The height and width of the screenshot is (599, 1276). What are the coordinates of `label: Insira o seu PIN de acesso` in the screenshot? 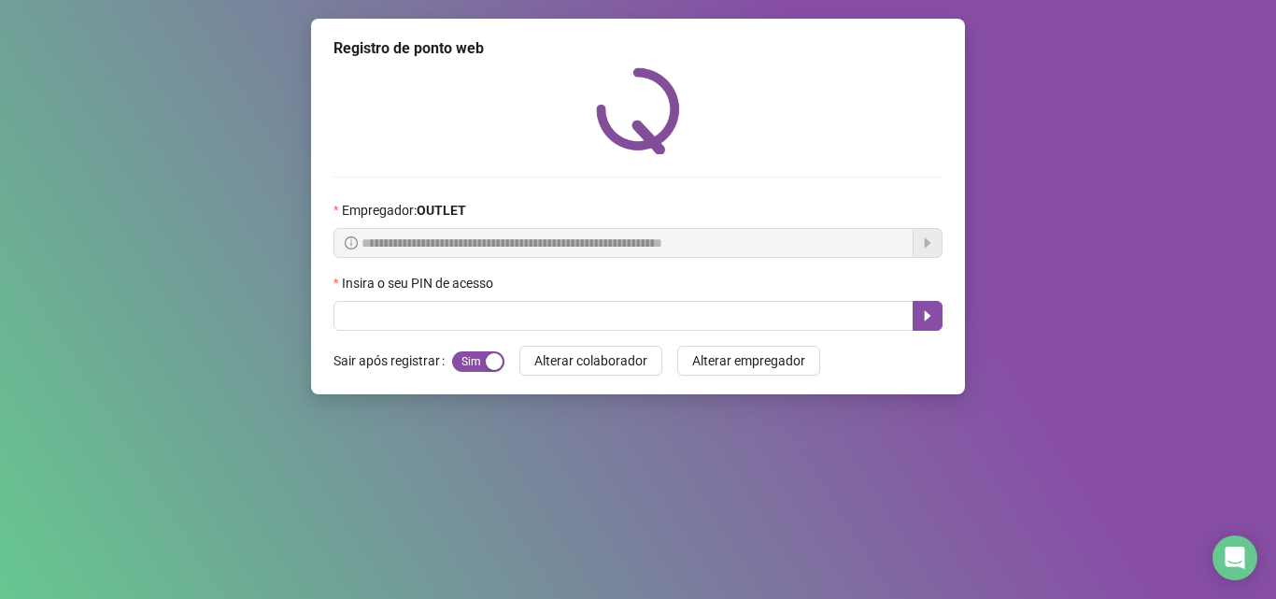 It's located at (419, 283).